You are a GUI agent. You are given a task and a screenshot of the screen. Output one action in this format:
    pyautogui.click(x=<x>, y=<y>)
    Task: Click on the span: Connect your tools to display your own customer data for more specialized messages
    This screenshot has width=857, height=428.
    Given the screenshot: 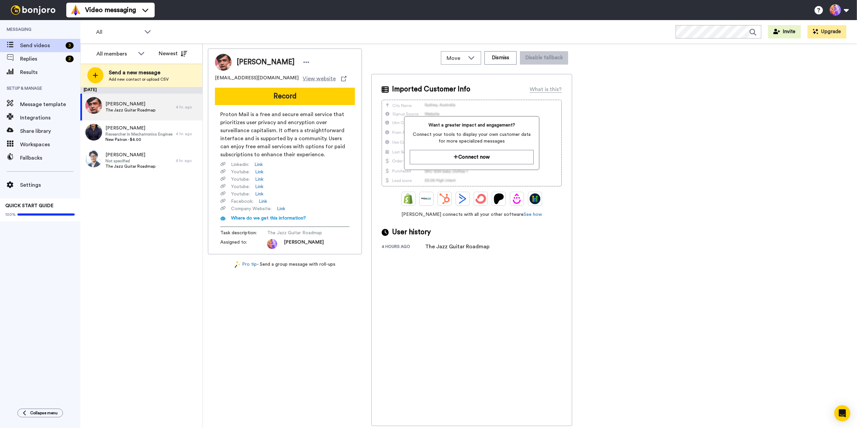 What is the action you would take?
    pyautogui.click(x=472, y=138)
    